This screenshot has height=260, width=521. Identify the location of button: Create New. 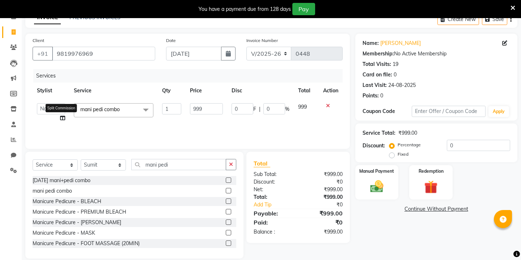
(458, 19).